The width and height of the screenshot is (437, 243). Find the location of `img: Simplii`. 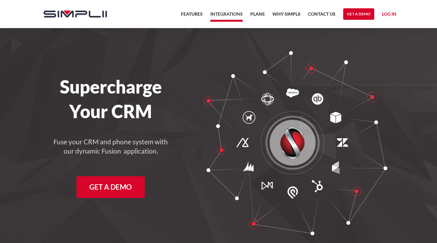

img: Simplii is located at coordinates (75, 14).